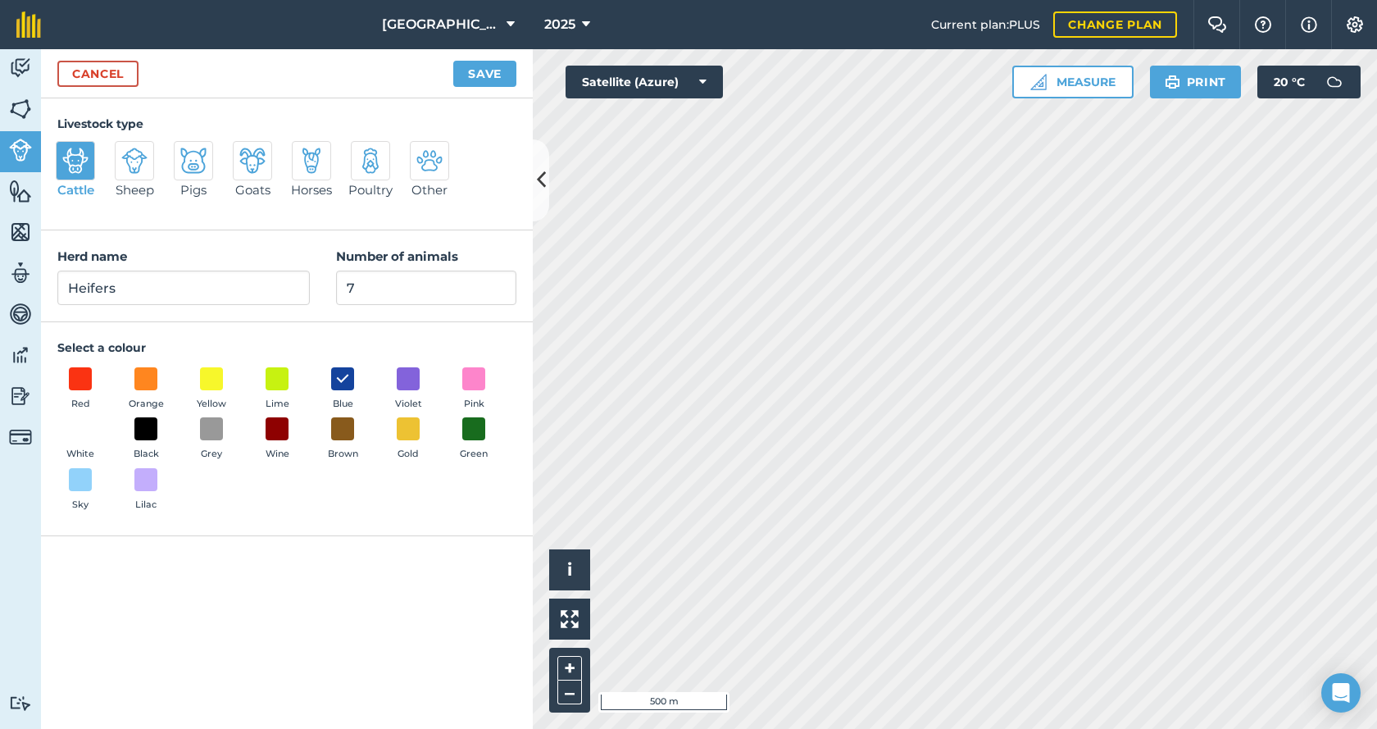 The height and width of the screenshot is (729, 1377). Describe the element at coordinates (484, 74) in the screenshot. I see `button: Save` at that location.